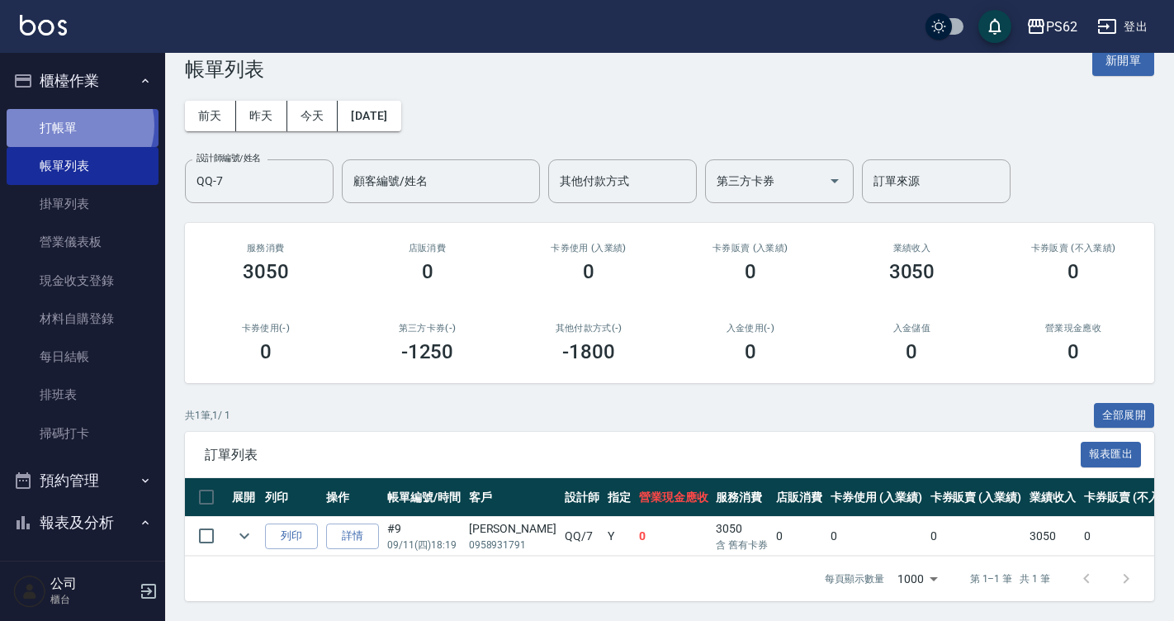  Describe the element at coordinates (211, 116) in the screenshot. I see `button: 前天` at that location.